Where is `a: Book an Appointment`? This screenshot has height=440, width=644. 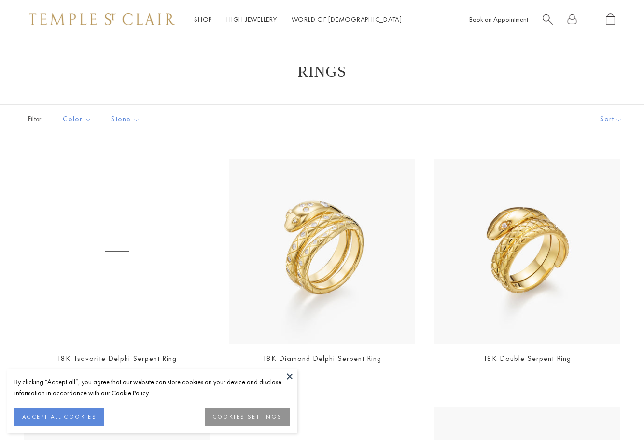 a: Book an Appointment is located at coordinates (498, 19).